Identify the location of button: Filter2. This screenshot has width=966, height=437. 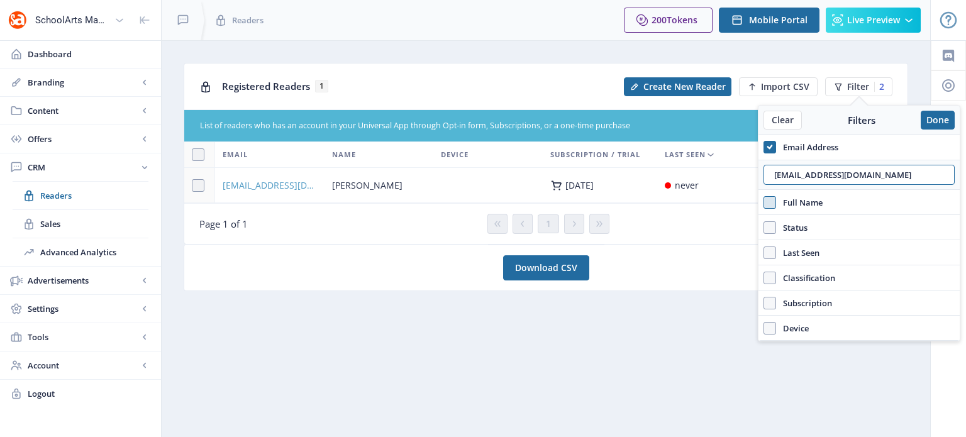
(859, 87).